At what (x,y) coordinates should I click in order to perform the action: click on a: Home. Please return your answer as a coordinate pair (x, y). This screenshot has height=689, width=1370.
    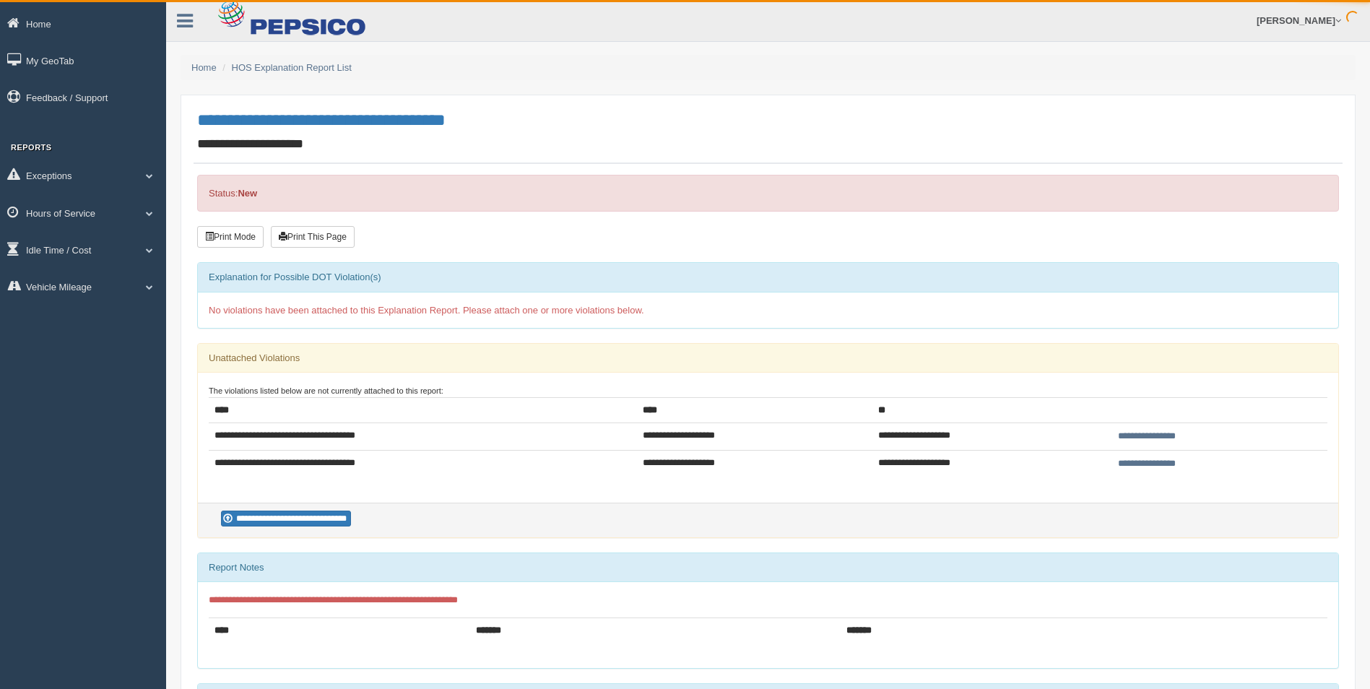
    Looking at the image, I should click on (204, 67).